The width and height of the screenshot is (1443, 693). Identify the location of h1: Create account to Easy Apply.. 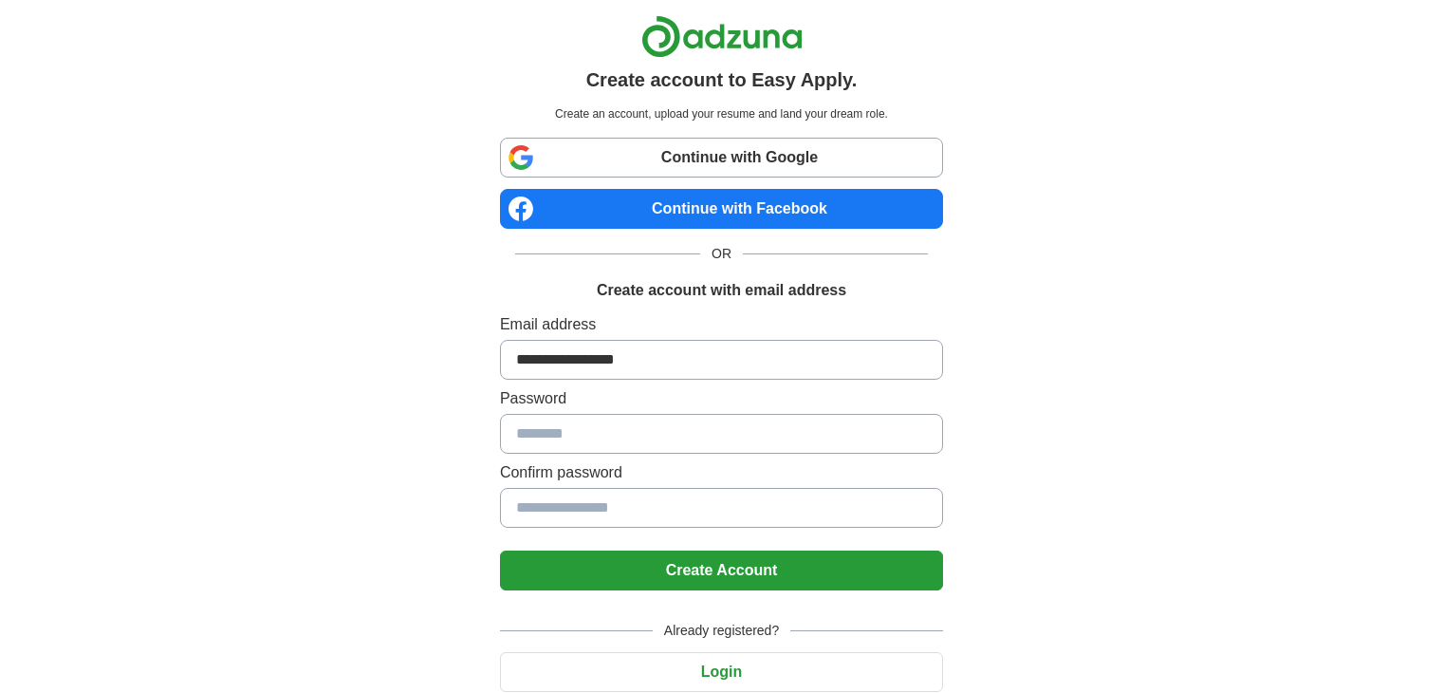
(722, 80).